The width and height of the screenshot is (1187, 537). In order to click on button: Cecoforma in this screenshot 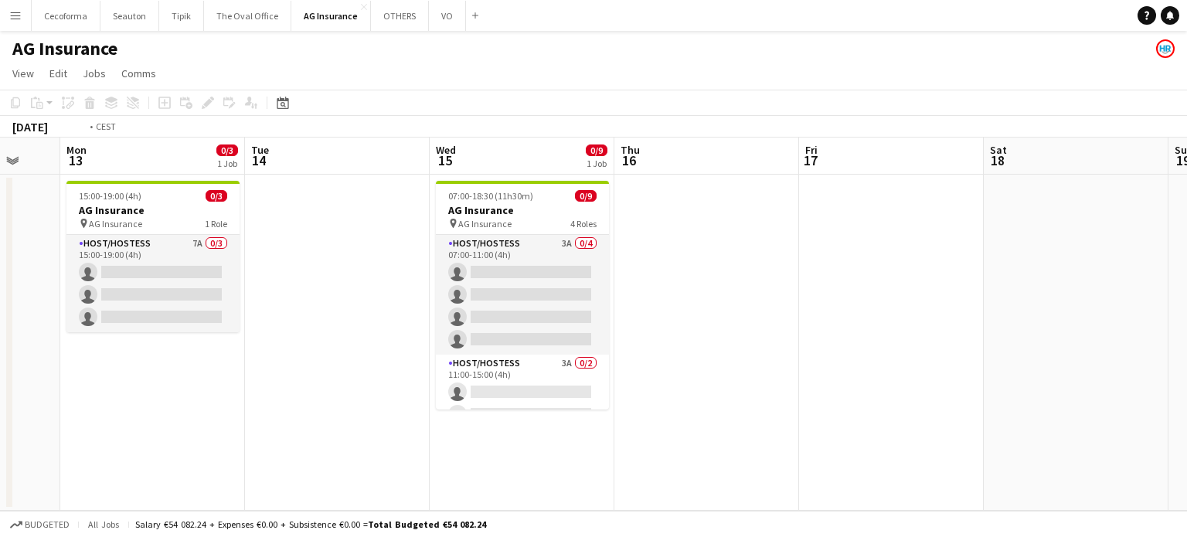, I will do `click(66, 15)`.